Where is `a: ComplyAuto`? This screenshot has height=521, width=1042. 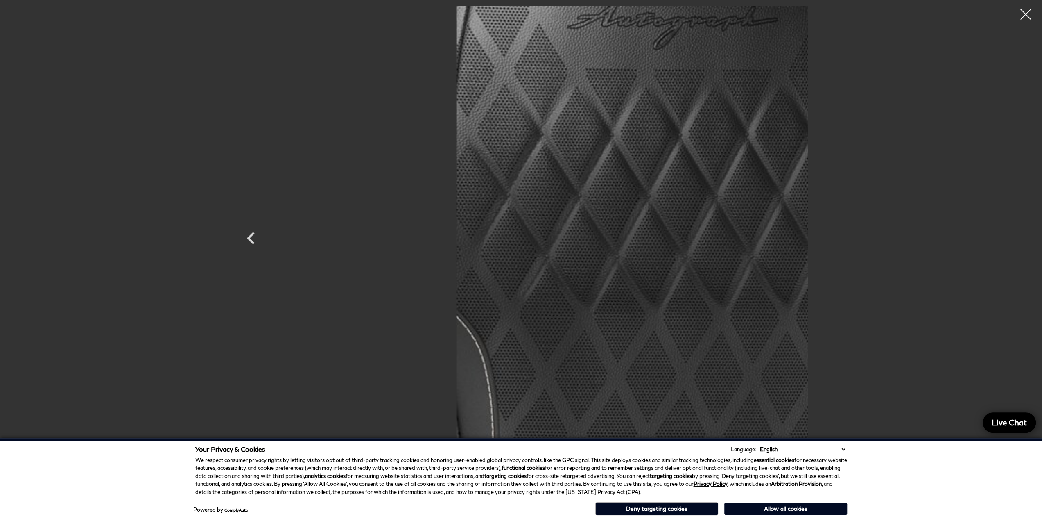
a: ComplyAuto is located at coordinates (236, 509).